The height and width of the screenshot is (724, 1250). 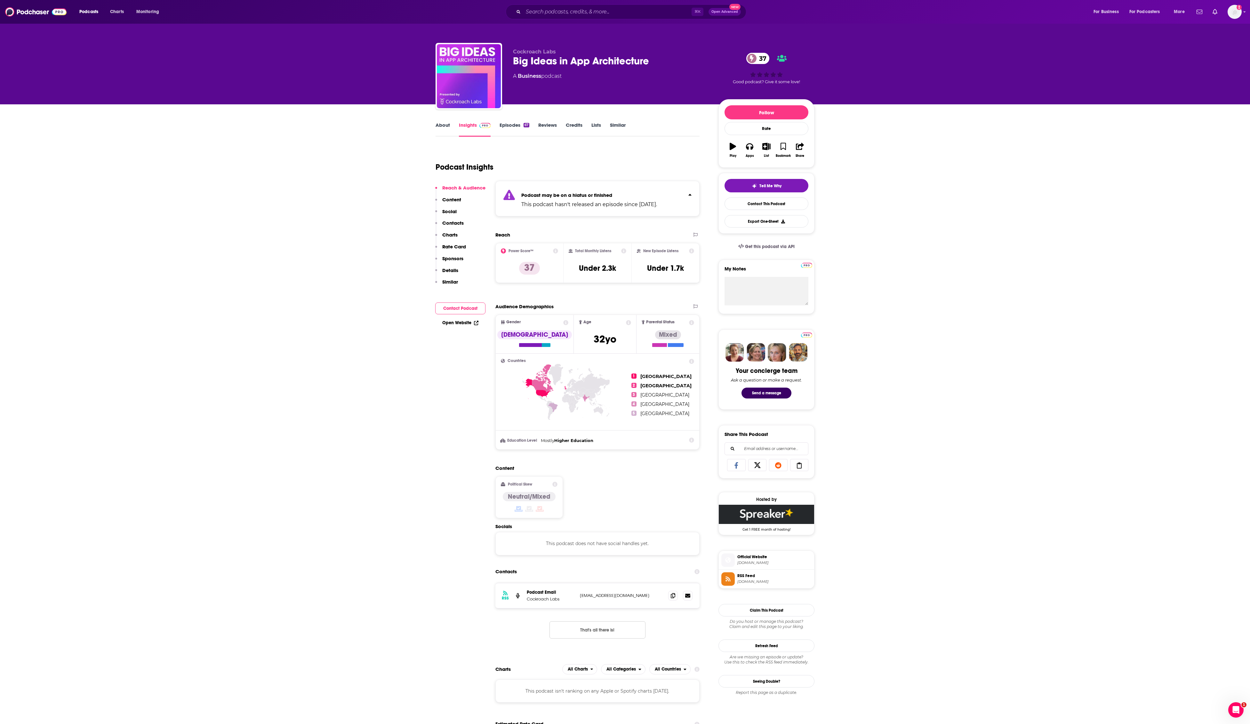 I want to click on p: Details, so click(x=450, y=270).